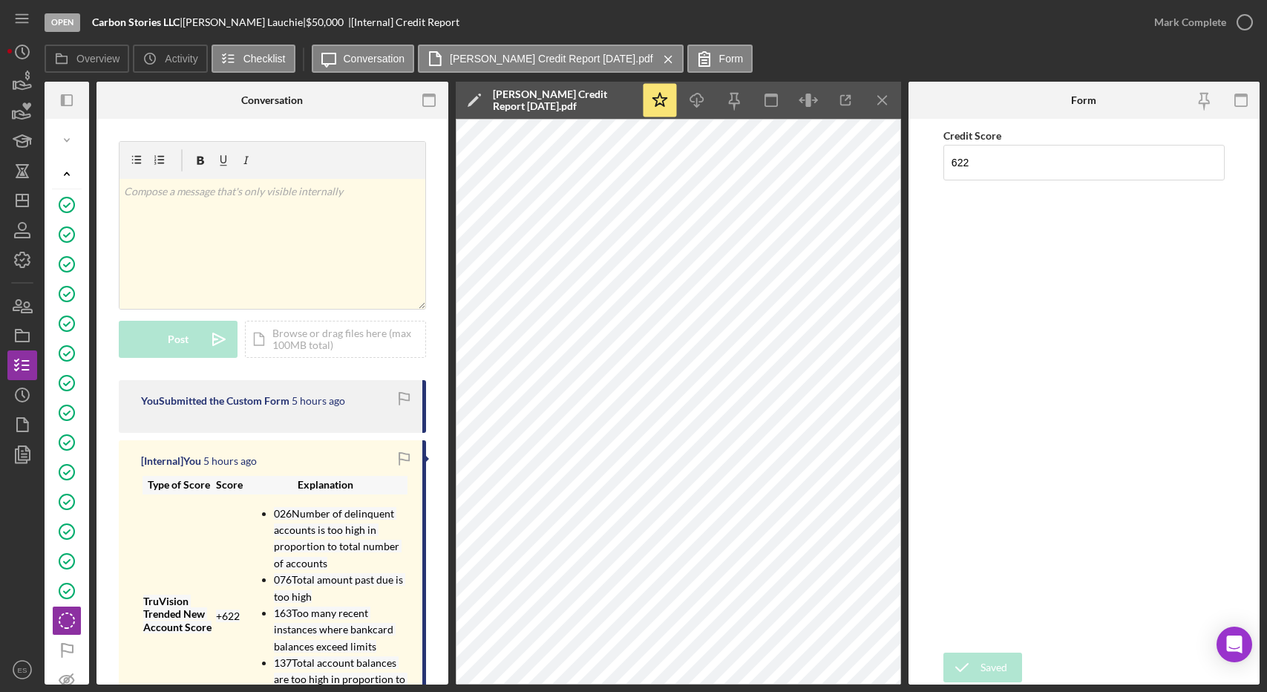  I want to click on div: | [Internal] Credit Report, so click(404, 22).